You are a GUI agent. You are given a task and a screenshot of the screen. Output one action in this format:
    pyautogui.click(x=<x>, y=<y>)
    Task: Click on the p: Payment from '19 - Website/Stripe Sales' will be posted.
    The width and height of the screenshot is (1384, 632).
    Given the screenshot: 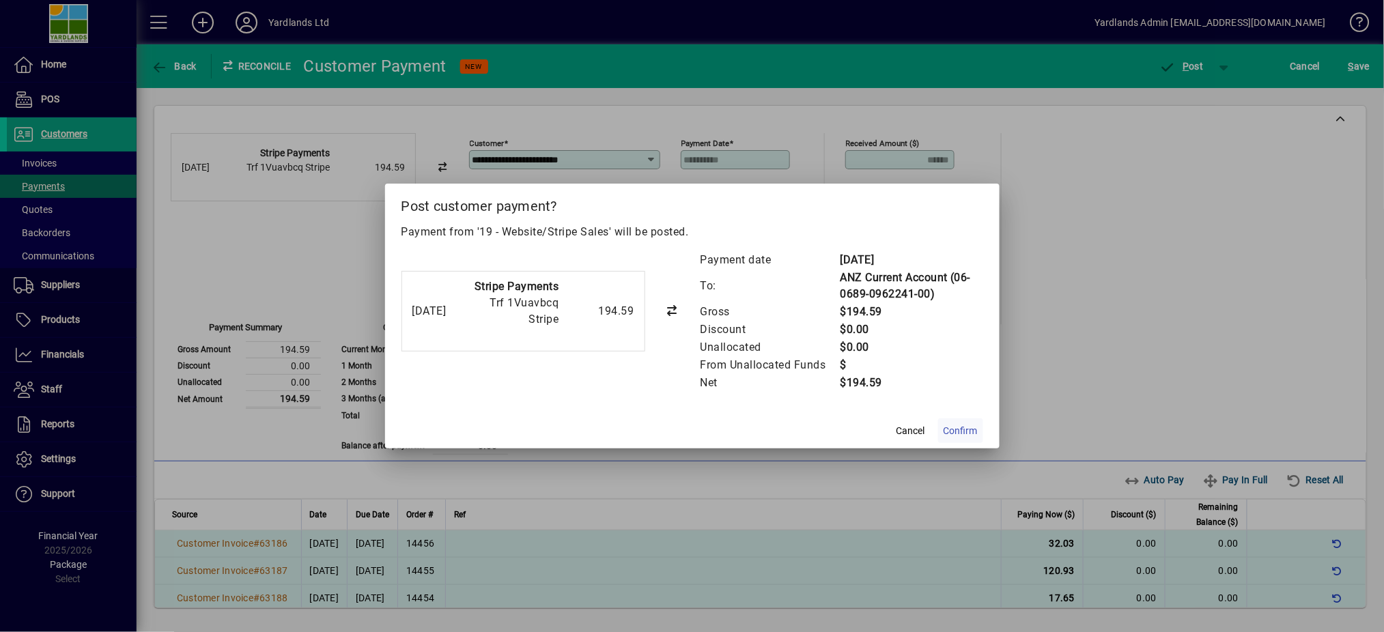 What is the action you would take?
    pyautogui.click(x=693, y=232)
    